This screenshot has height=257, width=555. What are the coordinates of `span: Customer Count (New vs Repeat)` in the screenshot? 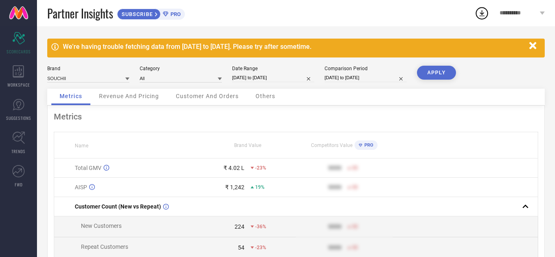 It's located at (118, 207).